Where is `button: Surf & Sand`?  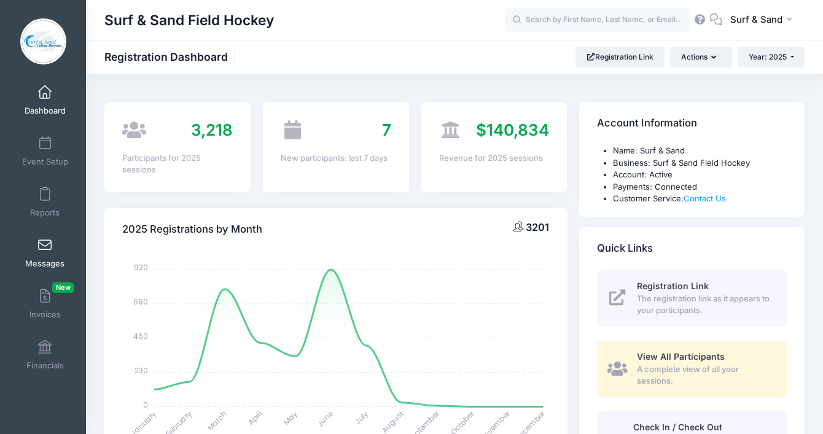 button: Surf & Sand is located at coordinates (764, 20).